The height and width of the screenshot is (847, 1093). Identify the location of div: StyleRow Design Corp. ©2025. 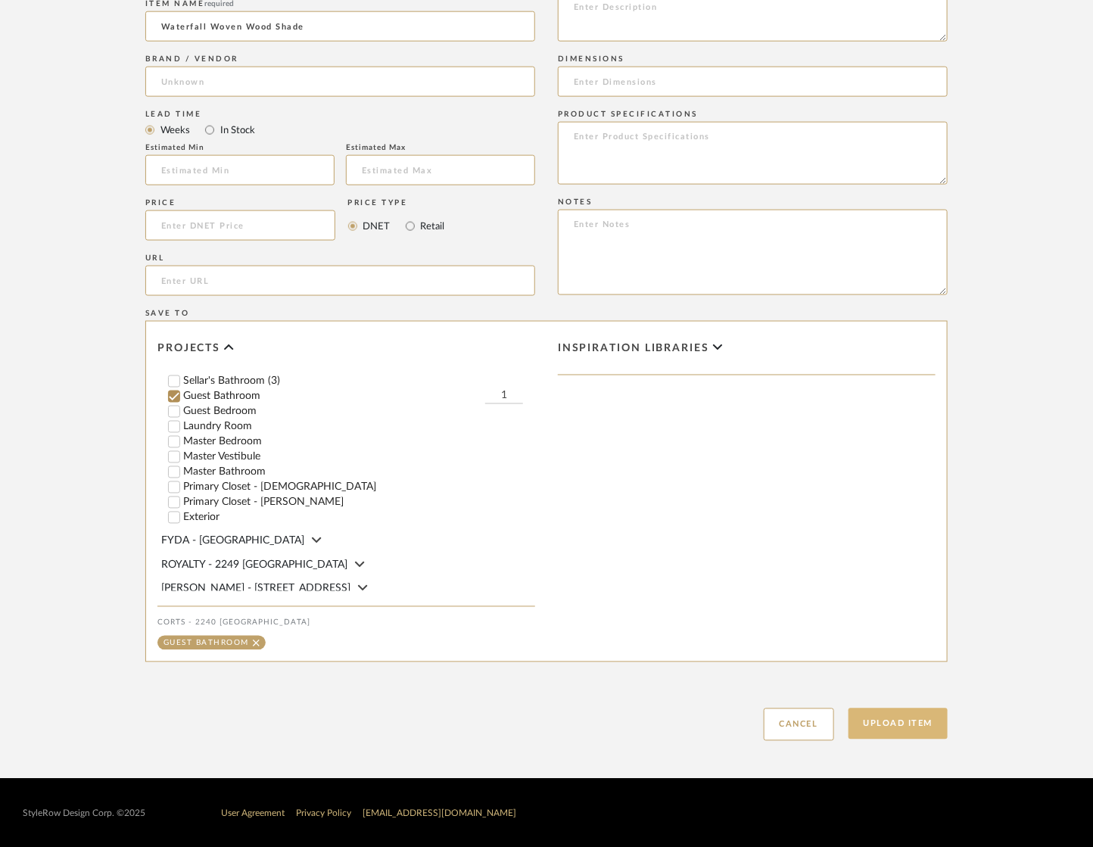
(84, 813).